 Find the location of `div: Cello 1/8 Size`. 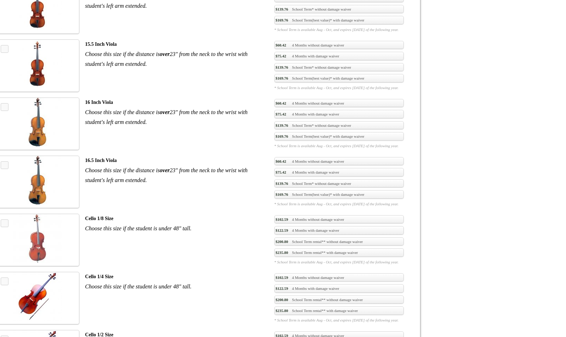

div: Cello 1/8 Size is located at coordinates (174, 219).